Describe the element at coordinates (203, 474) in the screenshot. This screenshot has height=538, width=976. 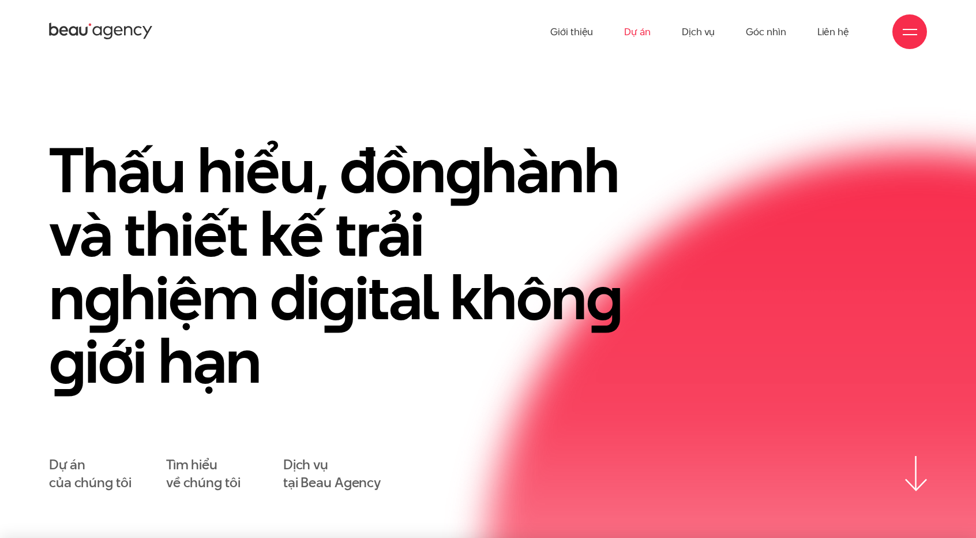
I see `a: Tìm hiểuvề chúng tôi` at that location.